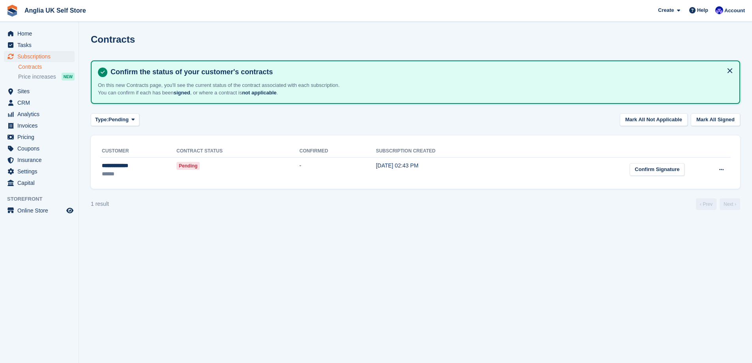  Describe the element at coordinates (720, 10) in the screenshot. I see `img: Lewis Scotney` at that location.